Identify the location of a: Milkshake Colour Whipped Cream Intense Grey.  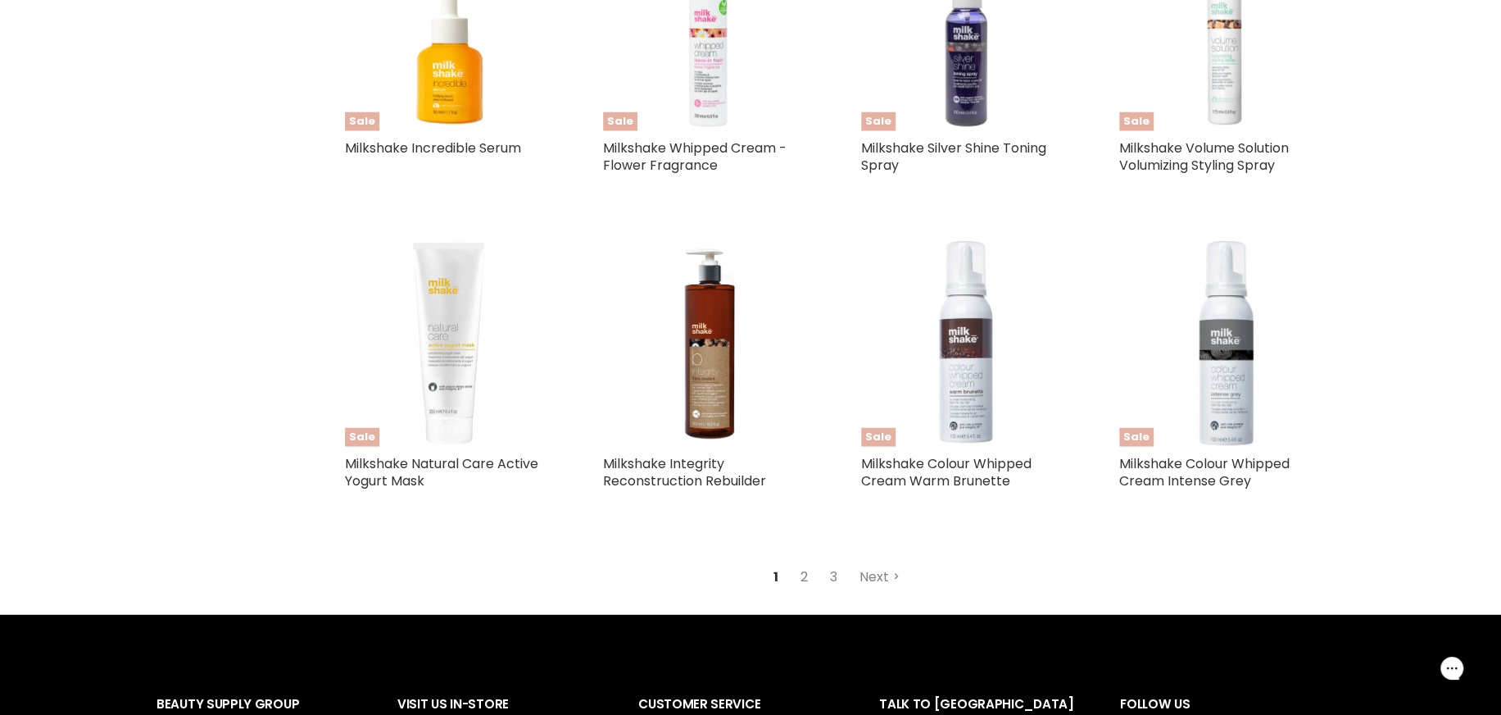
(1205, 472).